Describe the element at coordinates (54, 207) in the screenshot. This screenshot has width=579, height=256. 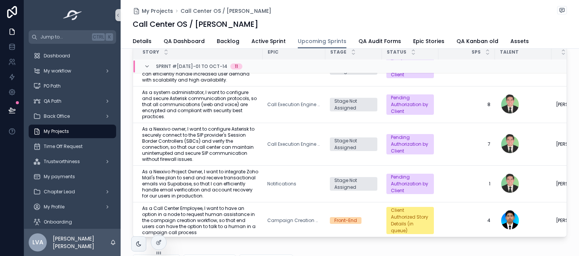
I see `span: My Profile` at that location.